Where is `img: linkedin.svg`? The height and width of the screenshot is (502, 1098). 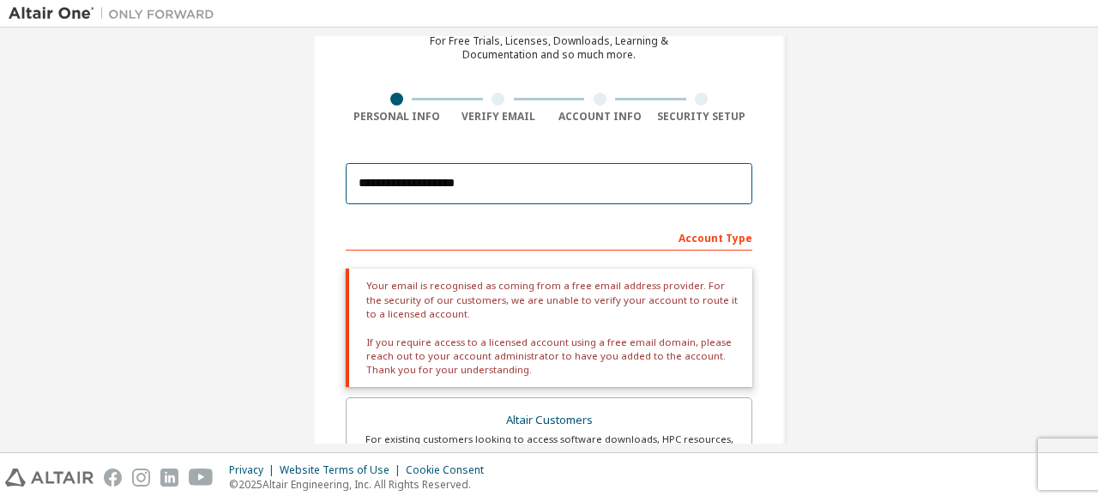 img: linkedin.svg is located at coordinates (169, 477).